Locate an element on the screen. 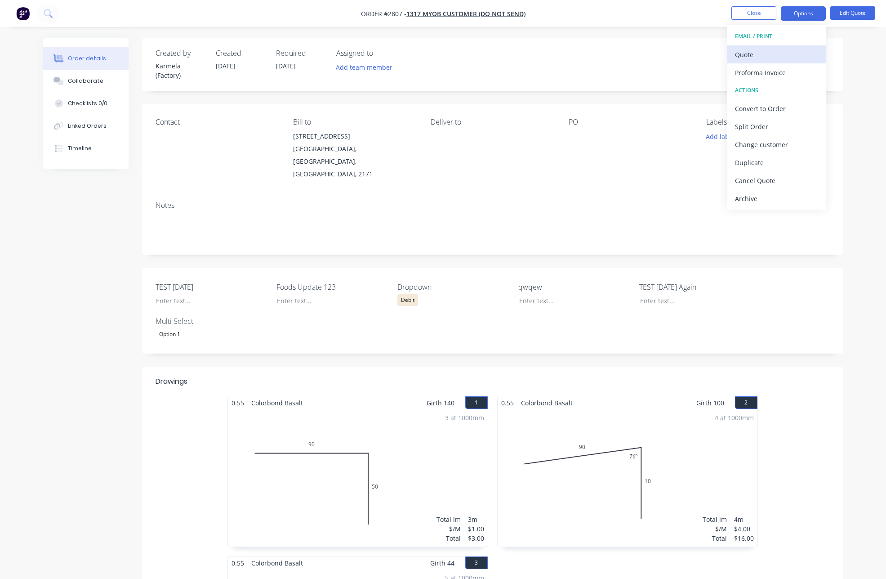 This screenshot has width=886, height=579. button: 2 is located at coordinates (746, 402).